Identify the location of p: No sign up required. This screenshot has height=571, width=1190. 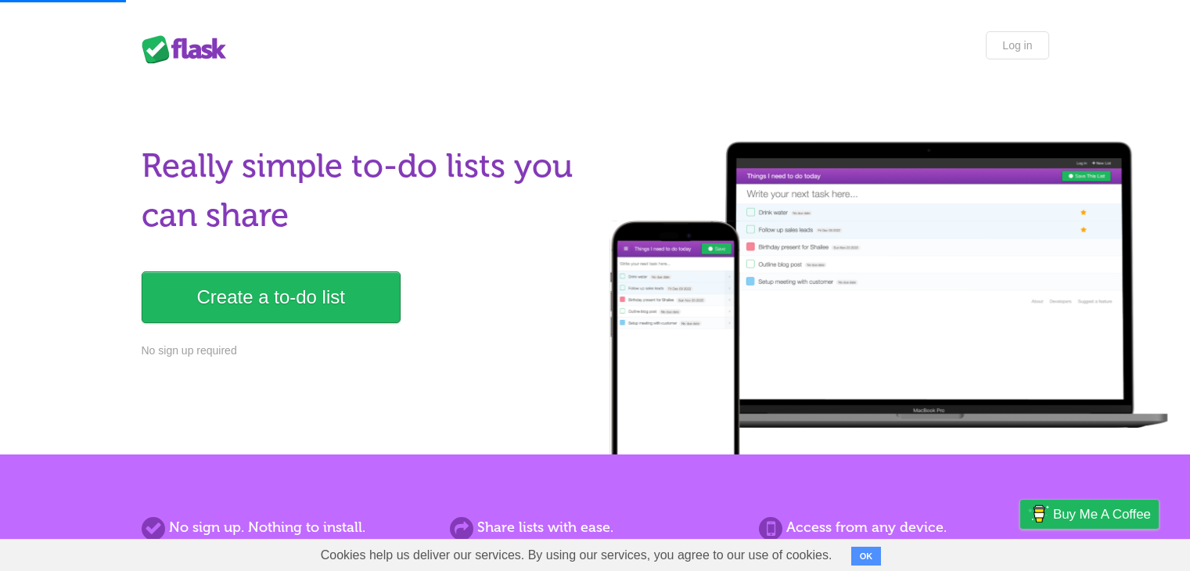
(364, 351).